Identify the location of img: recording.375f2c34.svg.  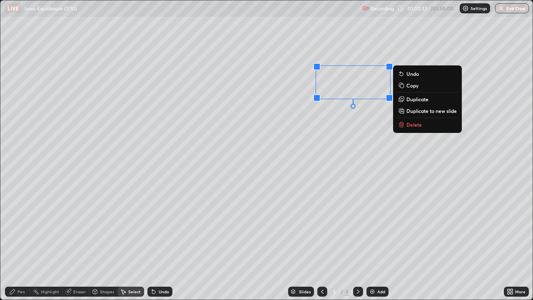
(366, 8).